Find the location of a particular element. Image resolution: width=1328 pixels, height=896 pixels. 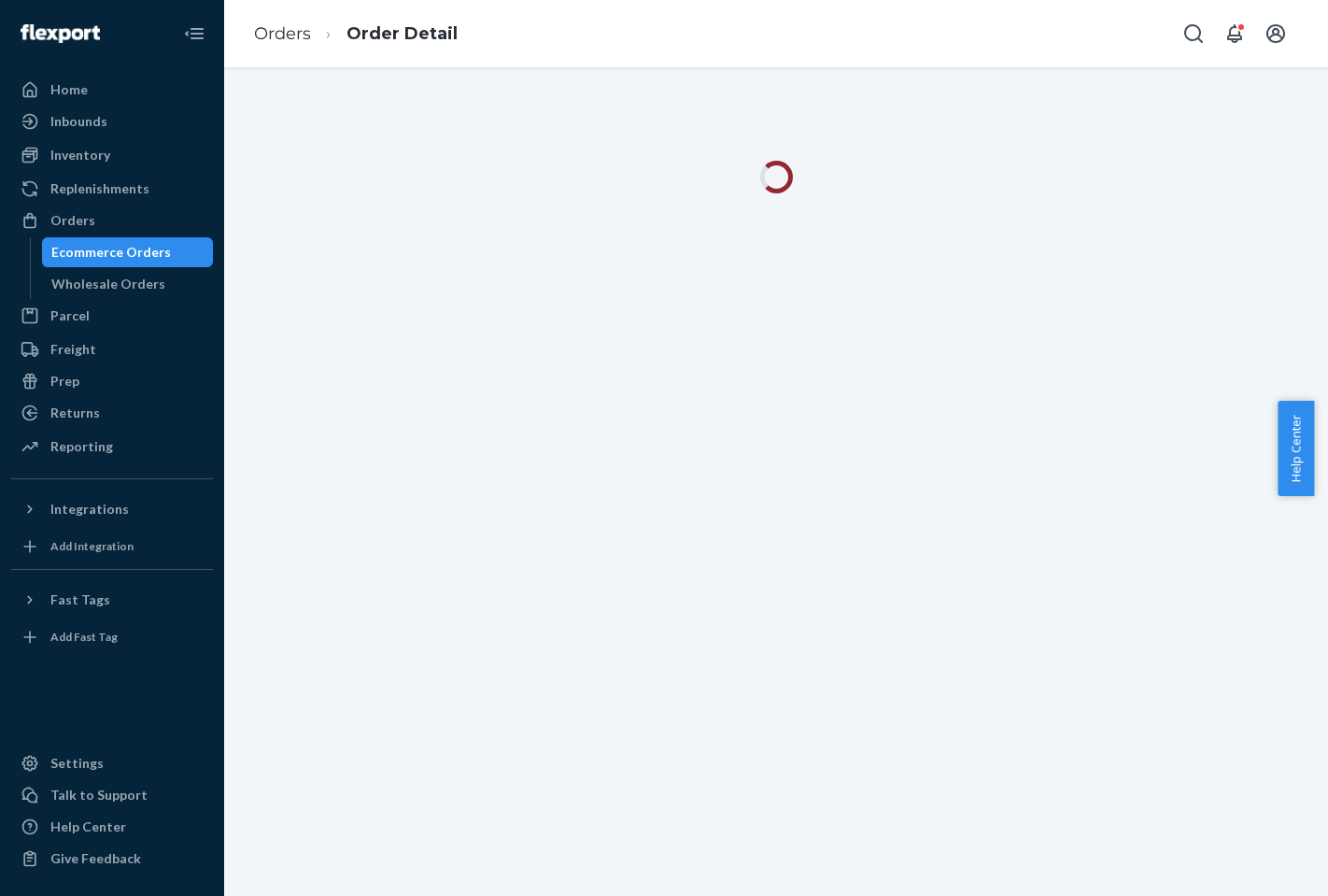

a: Order Detail is located at coordinates (401, 34).